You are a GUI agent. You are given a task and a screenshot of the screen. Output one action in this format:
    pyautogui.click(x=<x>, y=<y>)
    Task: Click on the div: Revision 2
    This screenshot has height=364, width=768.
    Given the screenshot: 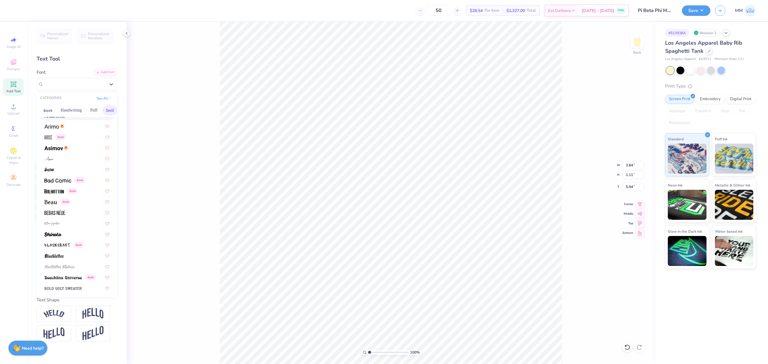 What is the action you would take?
    pyautogui.click(x=706, y=33)
    